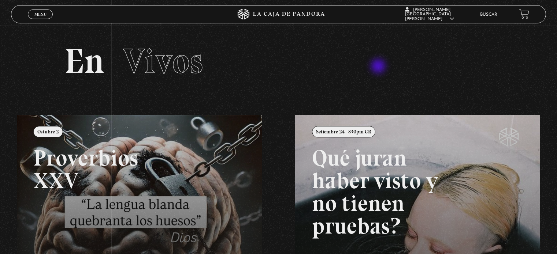 The image size is (557, 254). Describe the element at coordinates (40, 14) in the screenshot. I see `span: Menu` at that location.